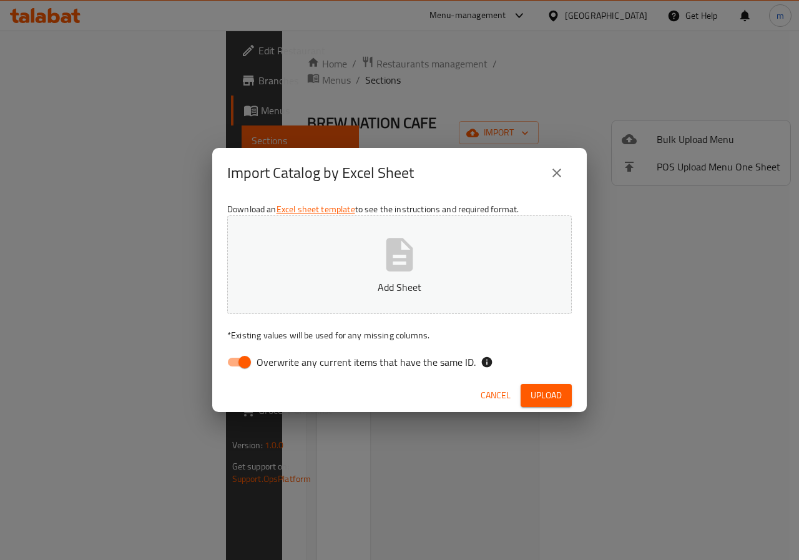  I want to click on span: Cancel, so click(495, 395).